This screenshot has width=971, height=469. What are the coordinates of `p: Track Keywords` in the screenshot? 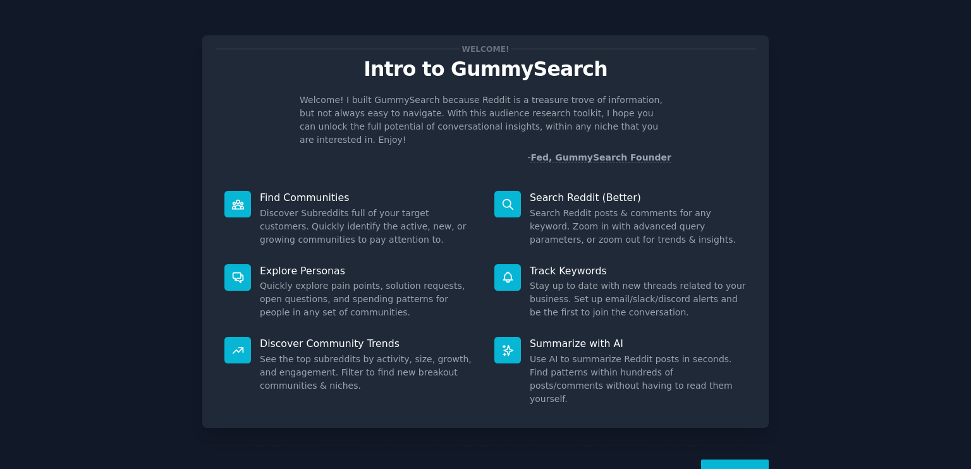 It's located at (638, 271).